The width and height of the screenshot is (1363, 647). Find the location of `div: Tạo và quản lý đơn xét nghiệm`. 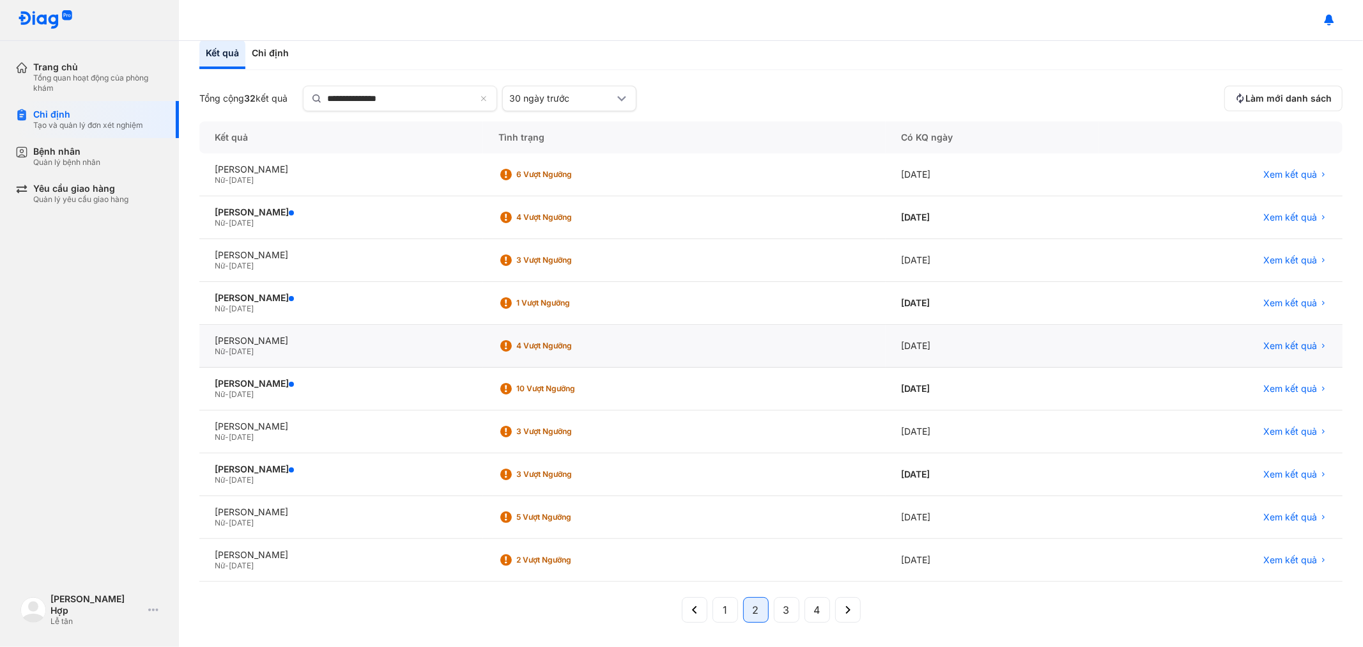

div: Tạo và quản lý đơn xét nghiệm is located at coordinates (88, 125).